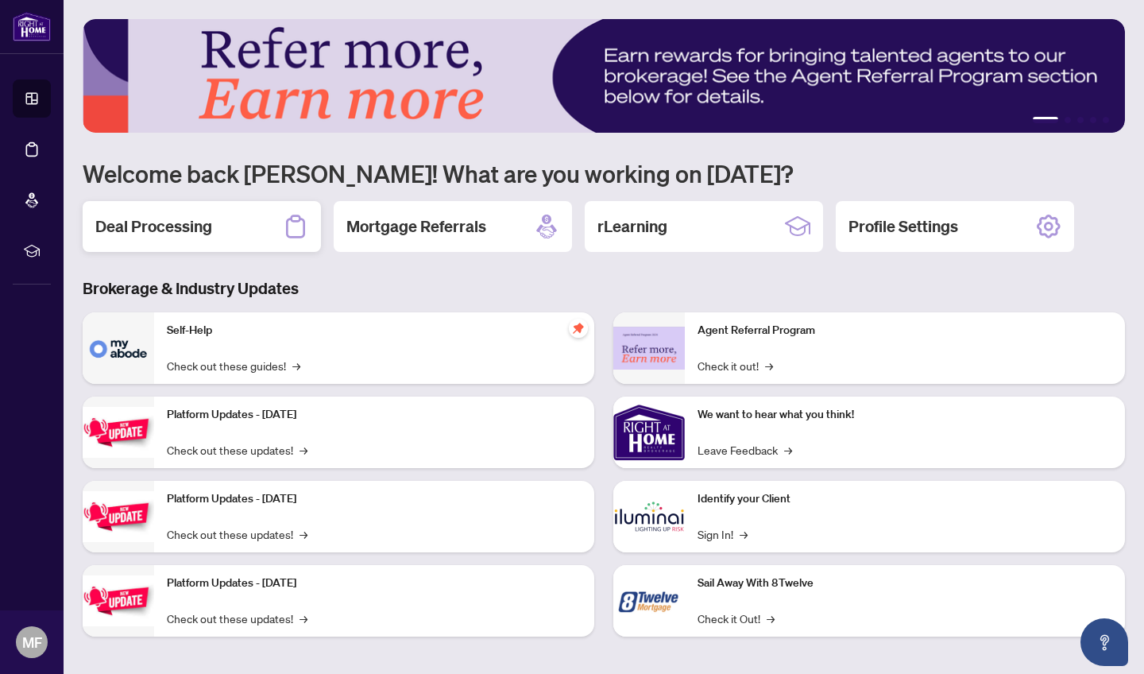 This screenshot has width=1144, height=674. What do you see at coordinates (735, 365) in the screenshot?
I see `a: Check it out!→` at bounding box center [735, 365].